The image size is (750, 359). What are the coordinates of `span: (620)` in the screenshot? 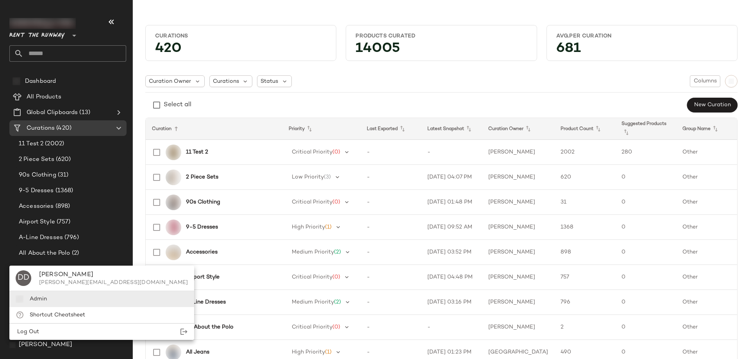 It's located at (63, 159).